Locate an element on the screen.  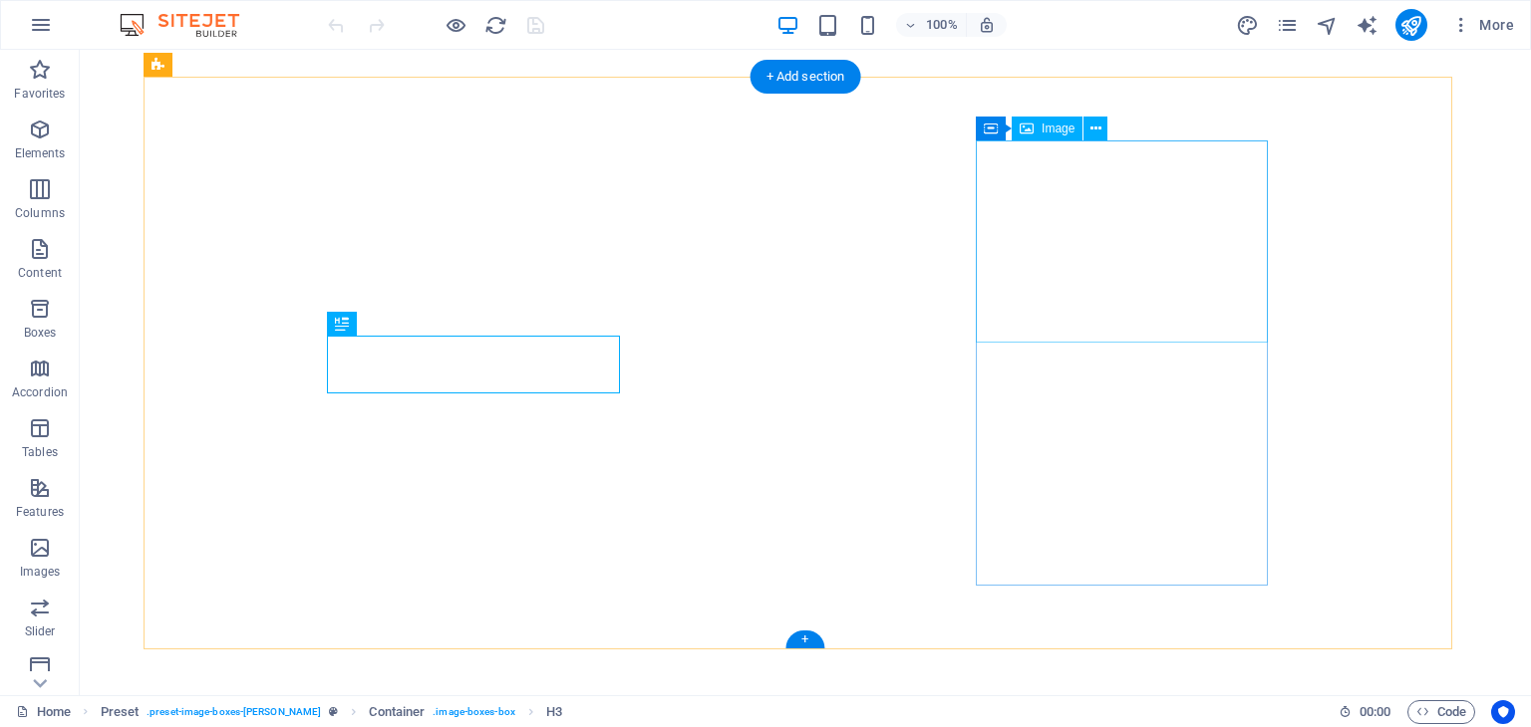
p: Columns is located at coordinates (40, 213).